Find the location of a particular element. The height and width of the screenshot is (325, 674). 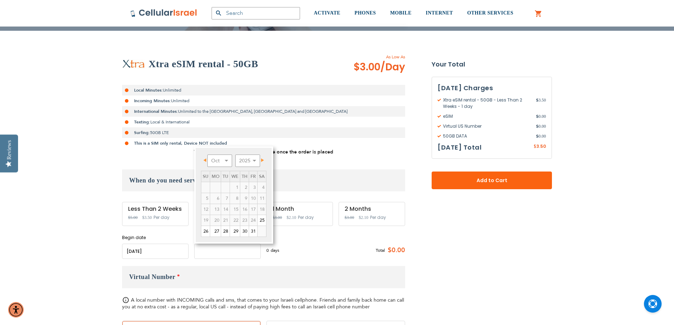

li: Local & International is located at coordinates (264, 122).